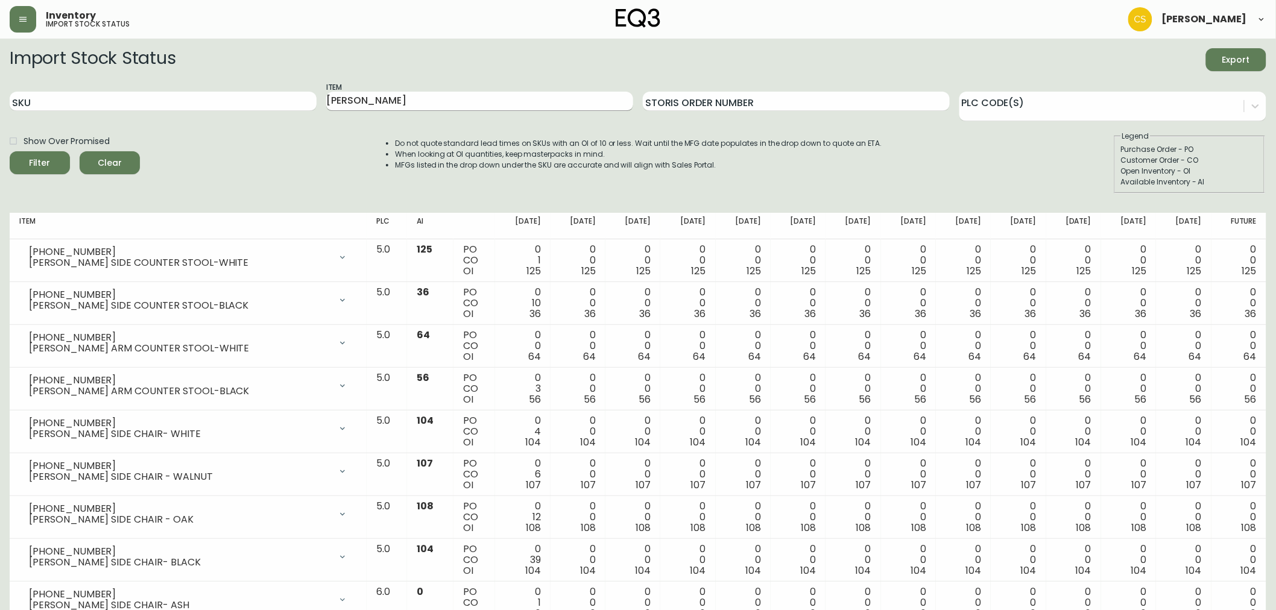 This screenshot has height=610, width=1276. I want to click on span: Show Over Promised, so click(66, 141).